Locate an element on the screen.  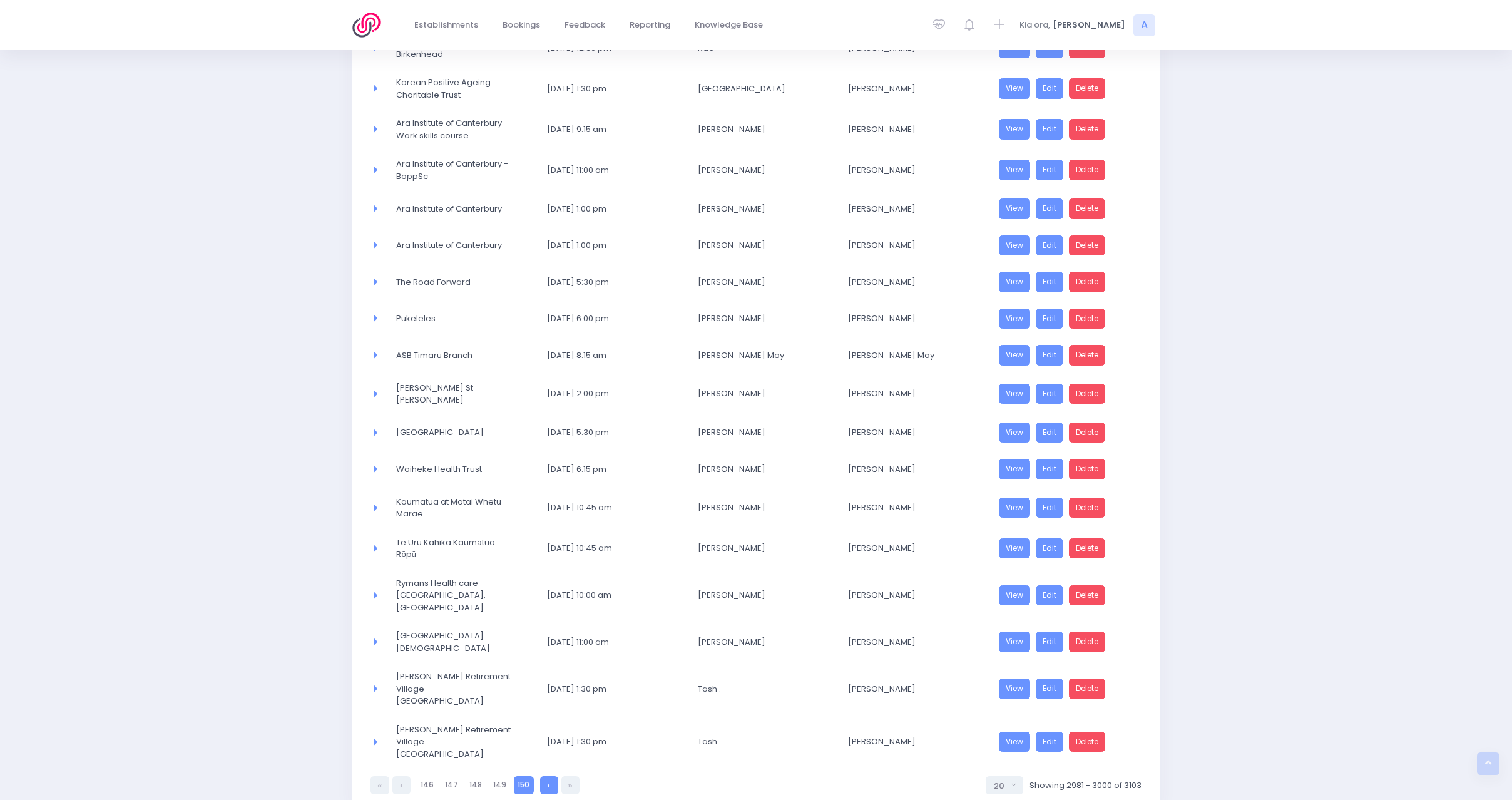
td: Vicki LEWIS is located at coordinates (915, 318).